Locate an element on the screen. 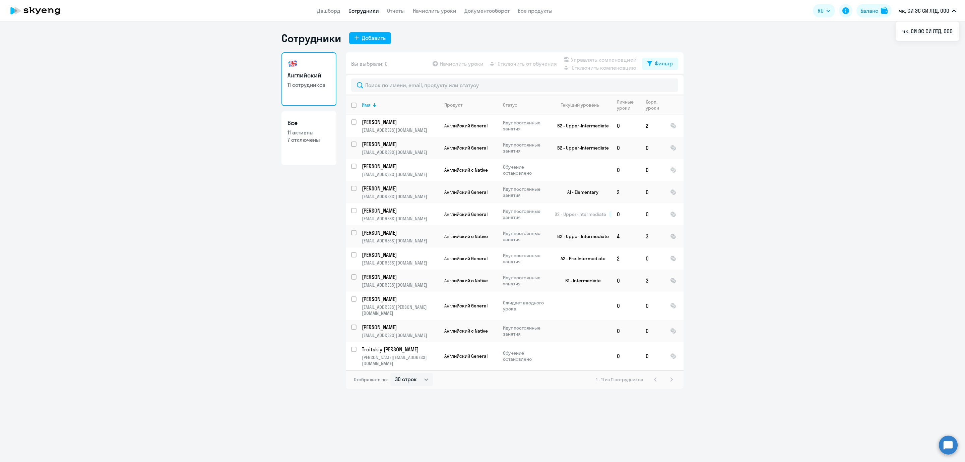 The height and width of the screenshot is (462, 965). a: Балансbalance is located at coordinates (874, 11).